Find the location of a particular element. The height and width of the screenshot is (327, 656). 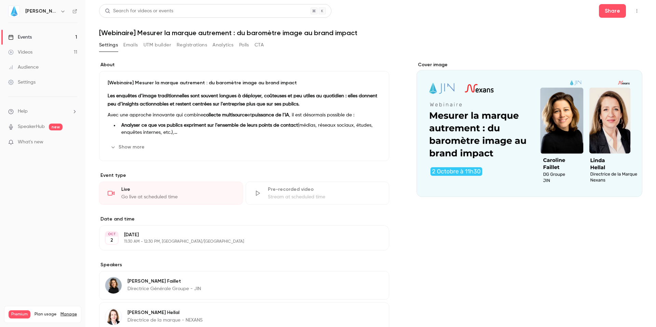

span: Plan usage is located at coordinates (45, 315).